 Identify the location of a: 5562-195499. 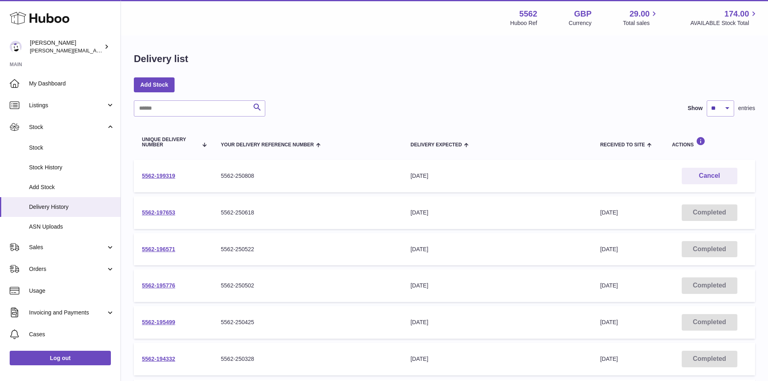
(158, 322).